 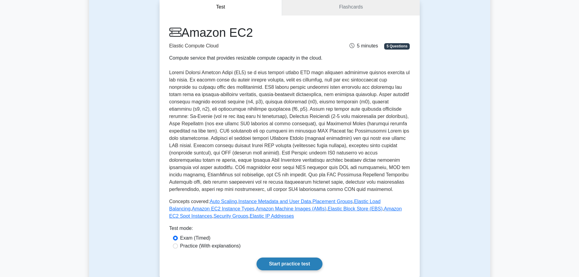 What do you see at coordinates (223, 201) in the screenshot?
I see `a: Auto Scaling` at bounding box center [223, 201].